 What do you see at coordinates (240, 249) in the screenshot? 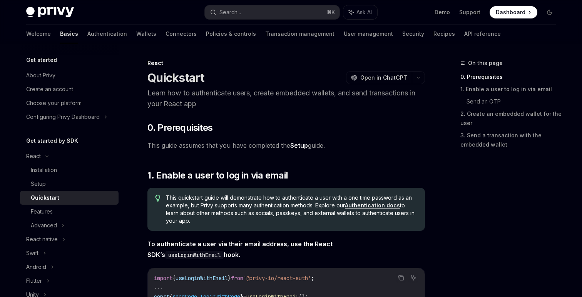
I see `strong: To authenticate a user via their email address, use the React SDK’s hook.` at bounding box center [240, 249].